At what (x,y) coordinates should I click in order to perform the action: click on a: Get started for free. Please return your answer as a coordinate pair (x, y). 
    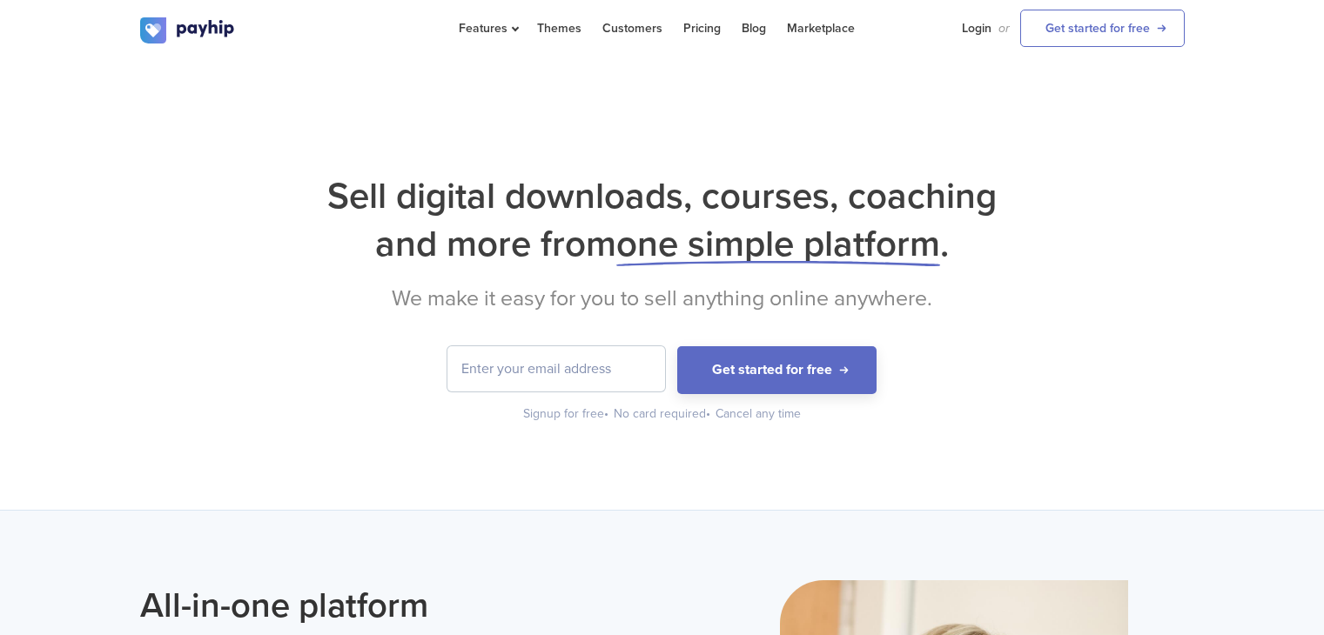
    Looking at the image, I should click on (1102, 28).